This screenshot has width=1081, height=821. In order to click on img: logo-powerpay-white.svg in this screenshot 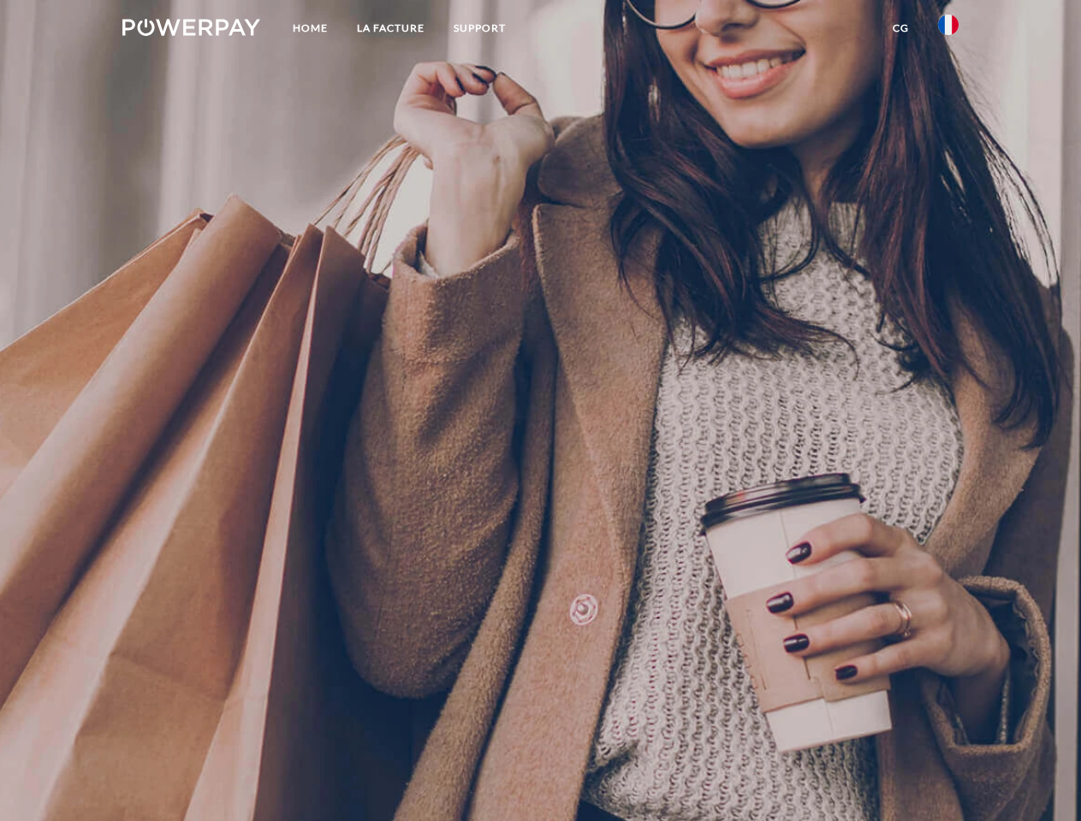, I will do `click(191, 27)`.